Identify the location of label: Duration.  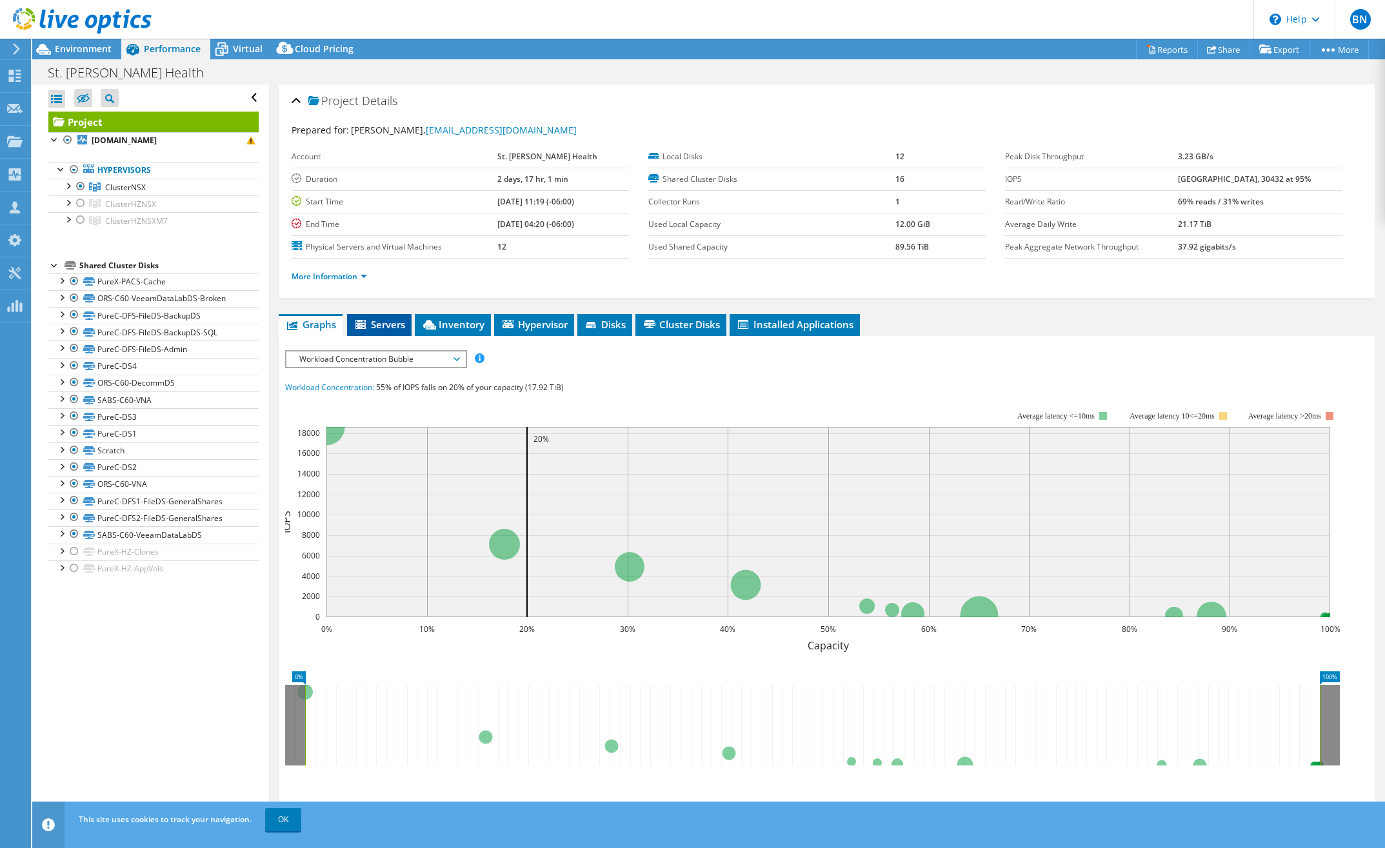
(394, 179).